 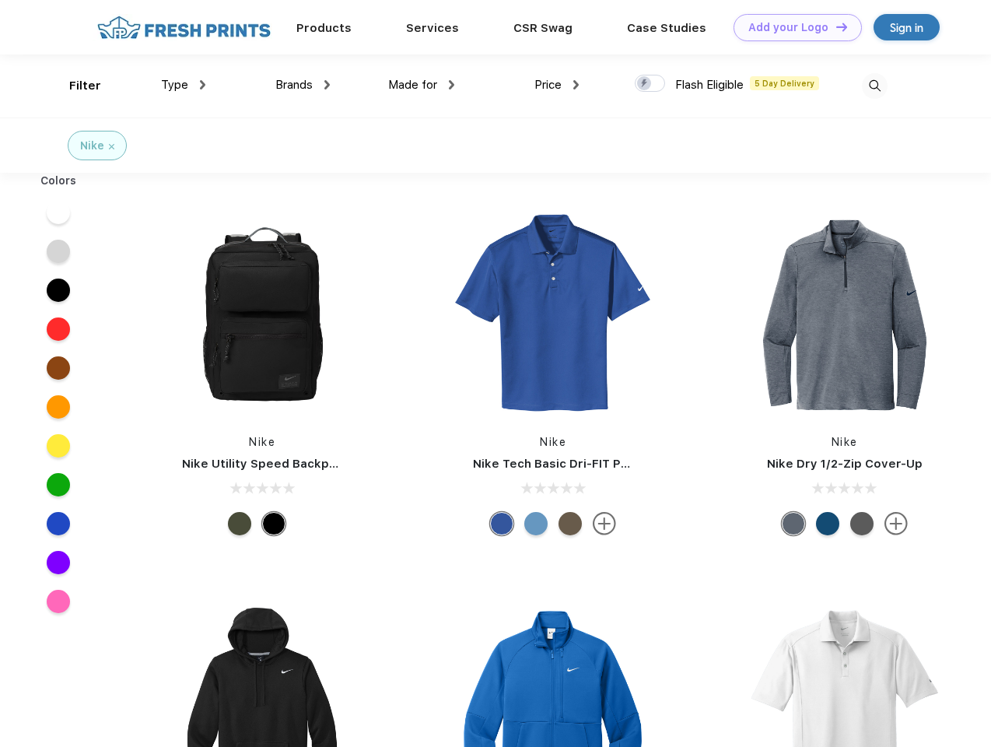 I want to click on a: CSR Swag, so click(x=543, y=28).